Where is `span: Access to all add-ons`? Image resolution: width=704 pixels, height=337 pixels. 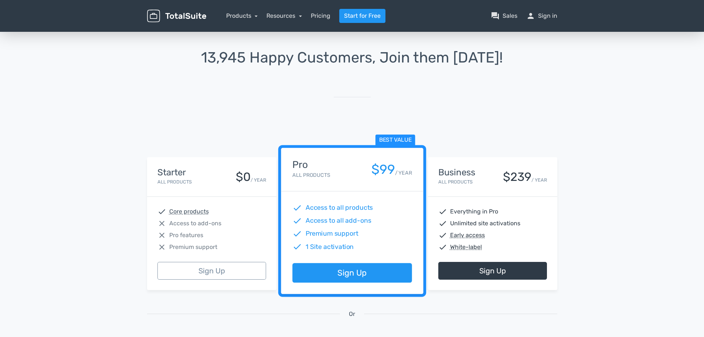 span: Access to all add-ons is located at coordinates (338, 221).